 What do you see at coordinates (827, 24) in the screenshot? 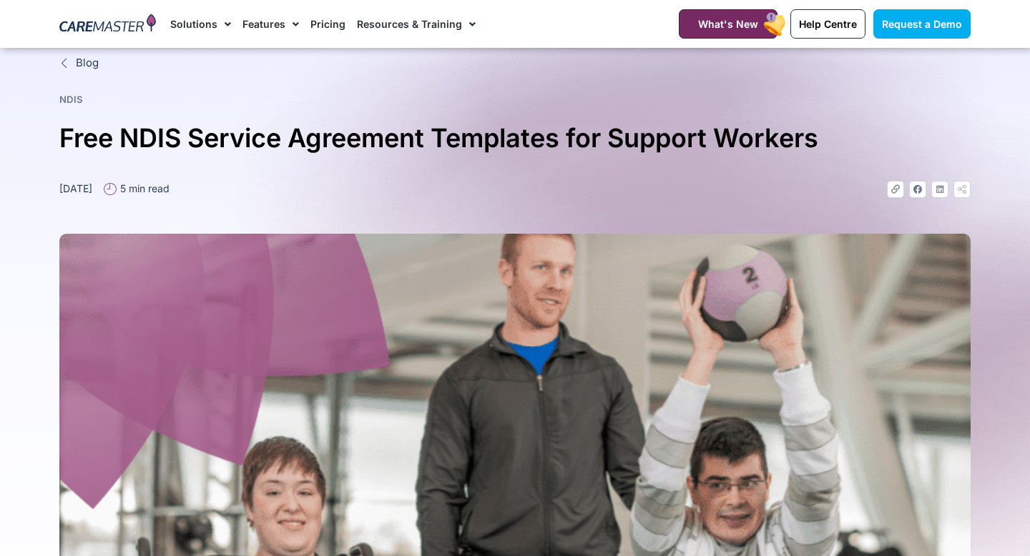
I see `span: Help Centre` at bounding box center [827, 24].